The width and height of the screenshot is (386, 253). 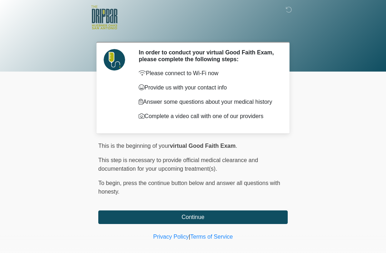 I want to click on p: Answer some questions about your medical history, so click(x=208, y=102).